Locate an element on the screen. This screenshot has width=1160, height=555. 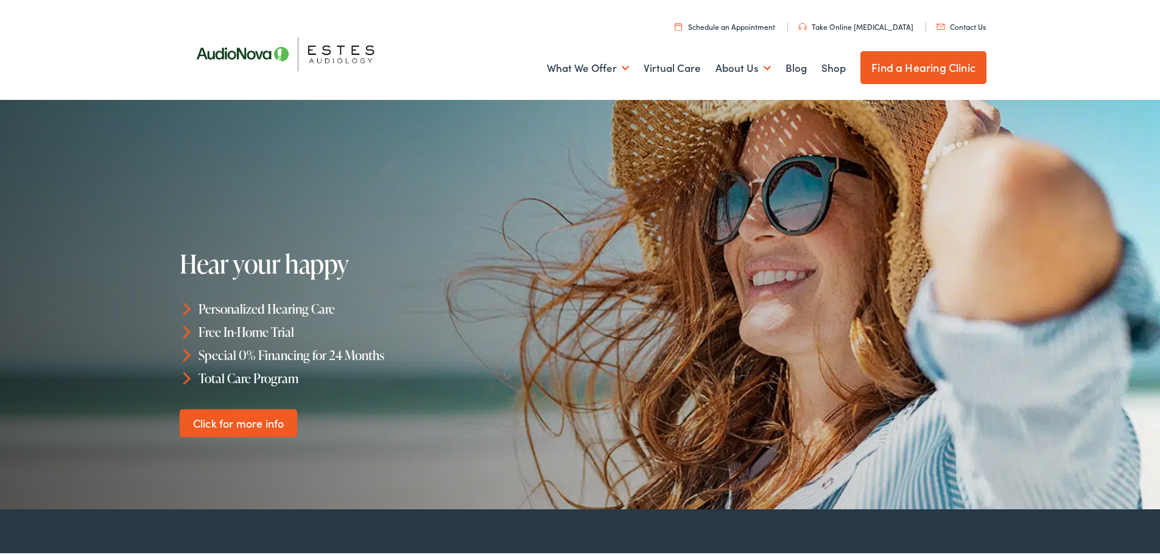
a: Virtual Care is located at coordinates (672, 66).